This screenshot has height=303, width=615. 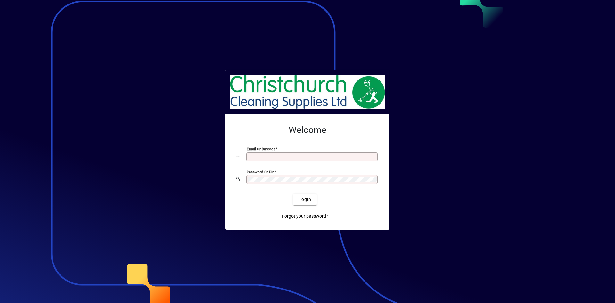 I want to click on button: Login, so click(x=304, y=199).